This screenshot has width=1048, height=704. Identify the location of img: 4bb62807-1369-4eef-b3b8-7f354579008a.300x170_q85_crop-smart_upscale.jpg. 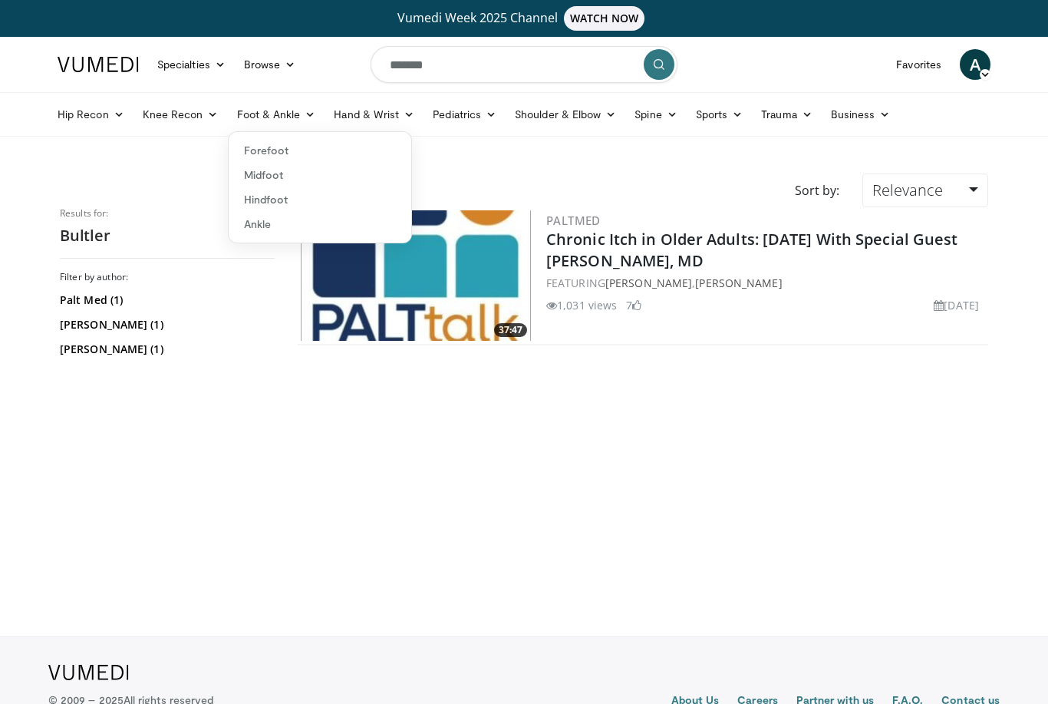
(416, 275).